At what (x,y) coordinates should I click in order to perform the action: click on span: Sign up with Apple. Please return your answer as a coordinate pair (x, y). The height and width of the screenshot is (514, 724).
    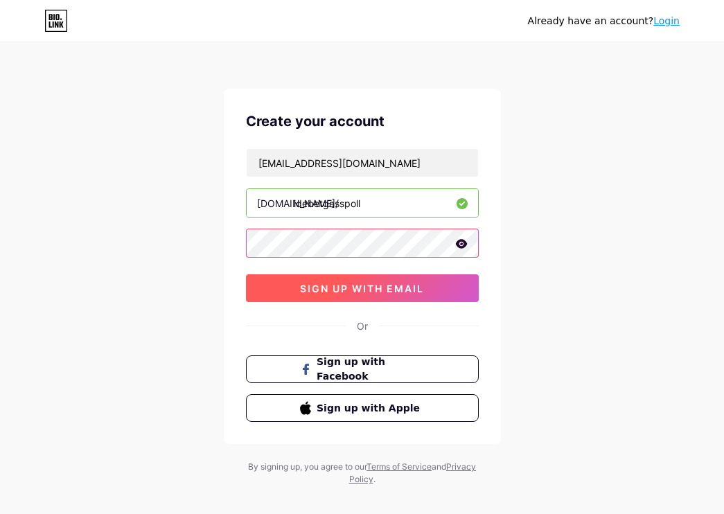
    Looking at the image, I should click on (370, 408).